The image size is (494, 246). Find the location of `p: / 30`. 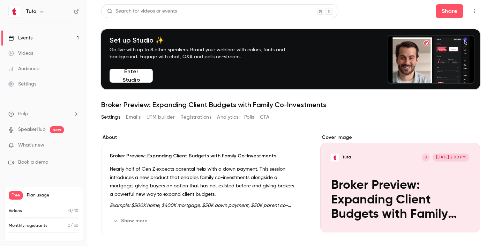

p: / 30 is located at coordinates (73, 226).